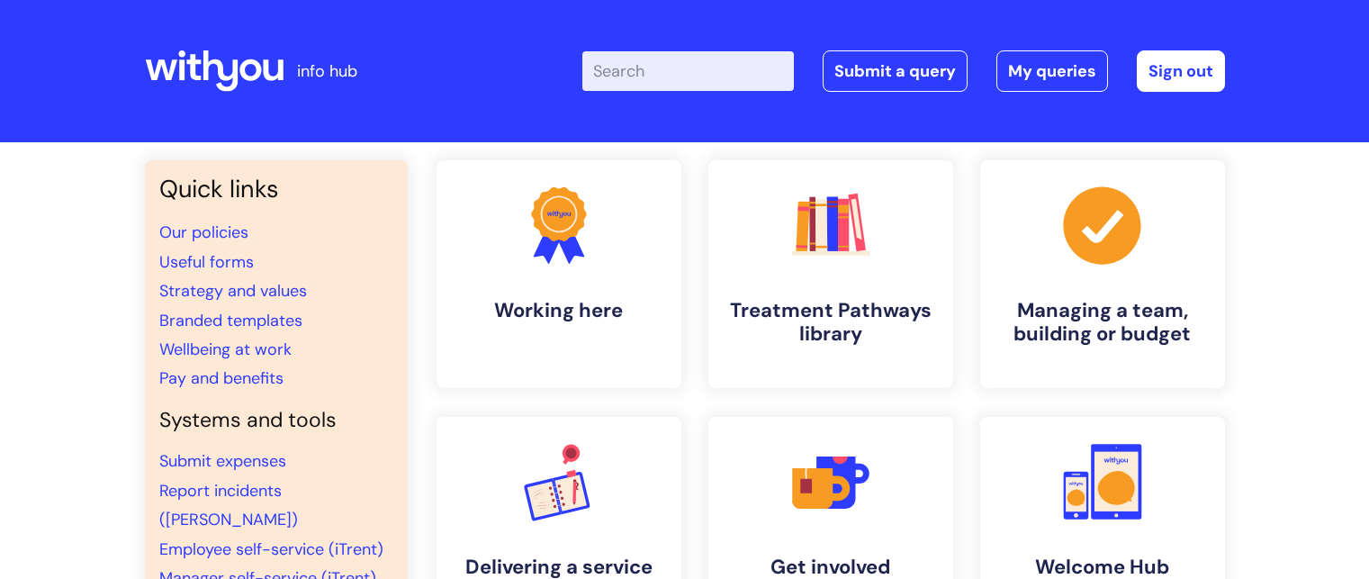 The image size is (1369, 579). What do you see at coordinates (1102, 567) in the screenshot?
I see `h4: Welcome Hub` at bounding box center [1102, 567].